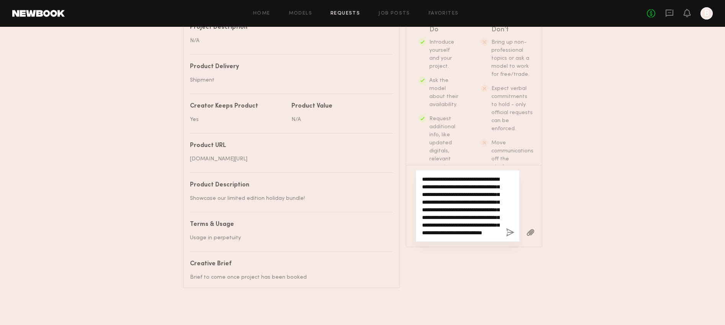 This screenshot has height=325, width=725. What do you see at coordinates (339, 106) in the screenshot?
I see `div: Product Value` at bounding box center [339, 106].